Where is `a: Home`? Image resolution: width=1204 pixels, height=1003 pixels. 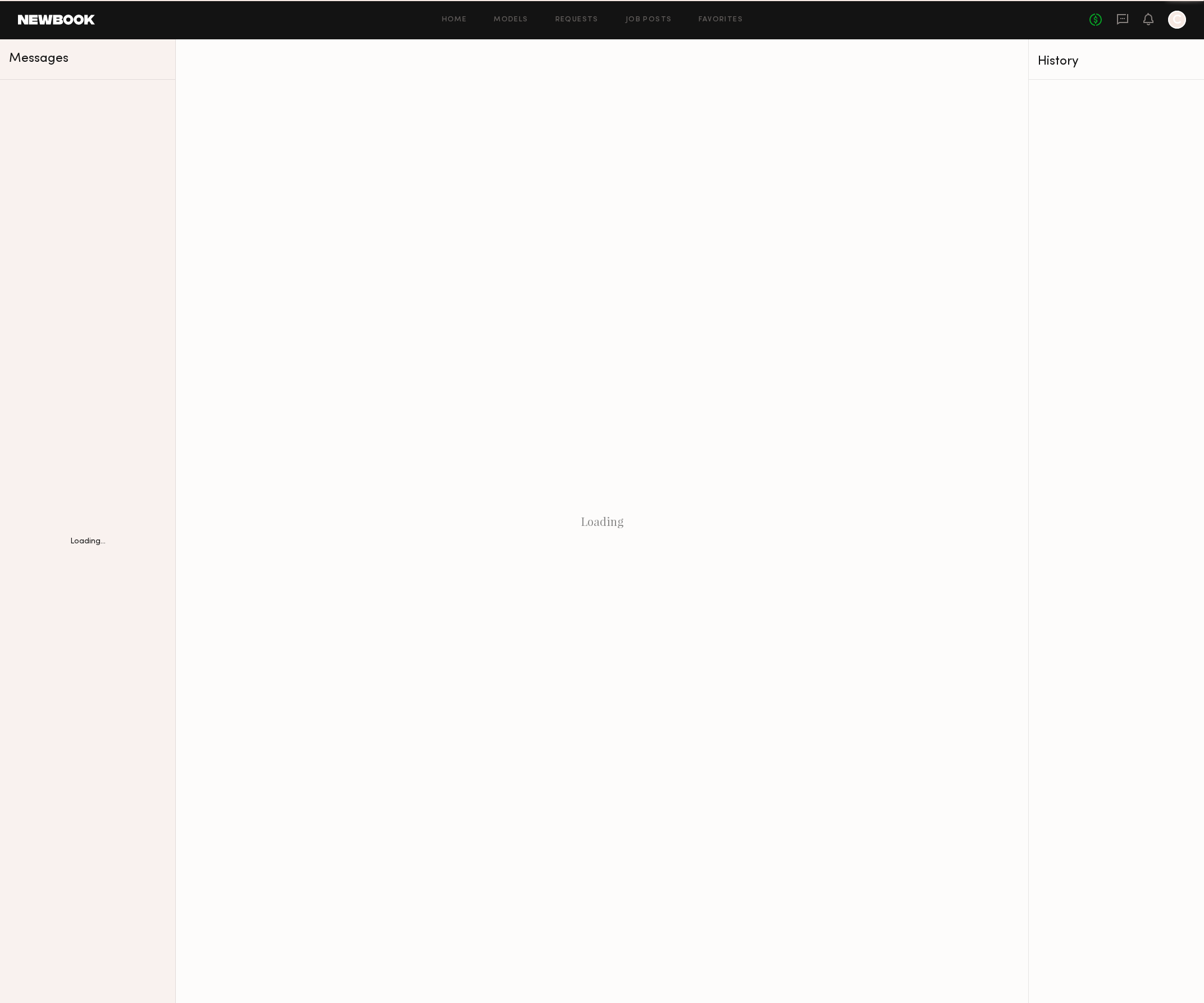 a: Home is located at coordinates (454, 20).